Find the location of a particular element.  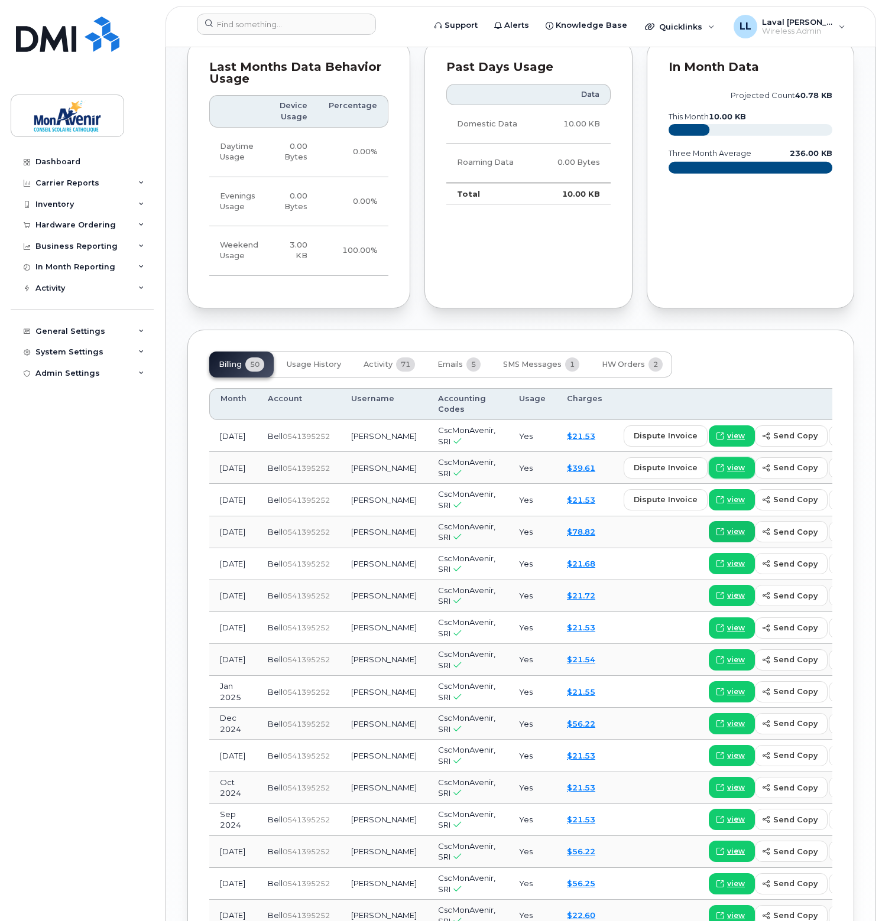

td: Domestic Data is located at coordinates (492, 124).